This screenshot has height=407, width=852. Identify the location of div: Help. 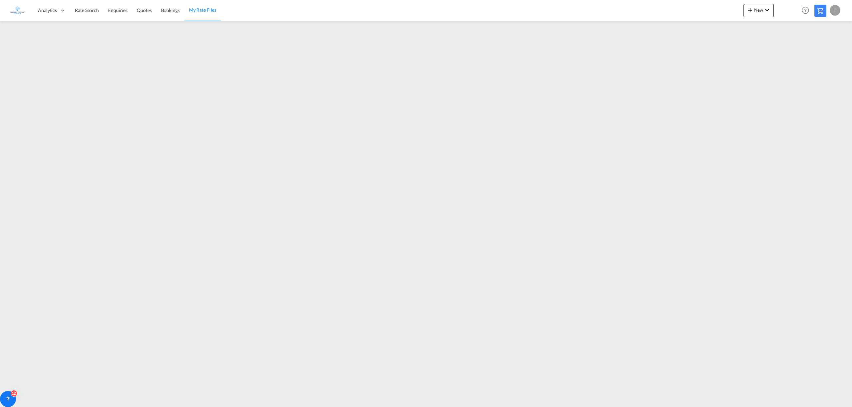
(807, 11).